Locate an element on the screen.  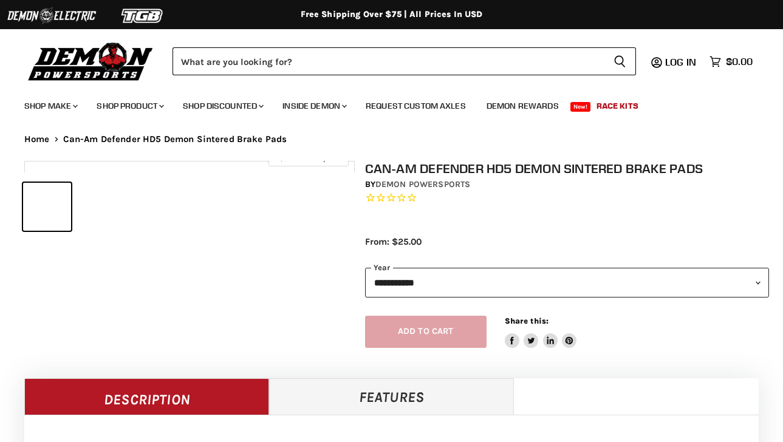
input: Search is located at coordinates (388, 61).